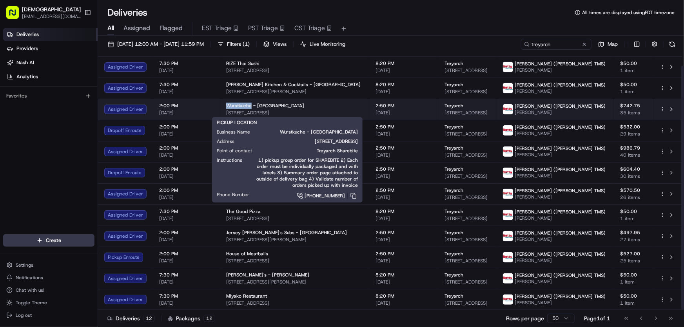 This screenshot has height=327, width=684. What do you see at coordinates (49, 96) in the screenshot?
I see `div: Favorites` at bounding box center [49, 96].